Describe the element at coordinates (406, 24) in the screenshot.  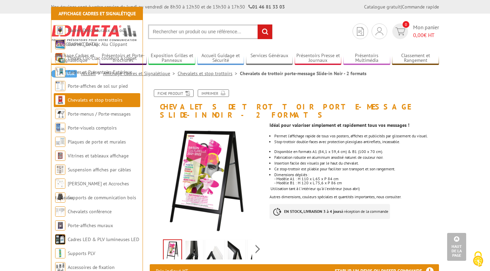
I see `span: 0` at that location.